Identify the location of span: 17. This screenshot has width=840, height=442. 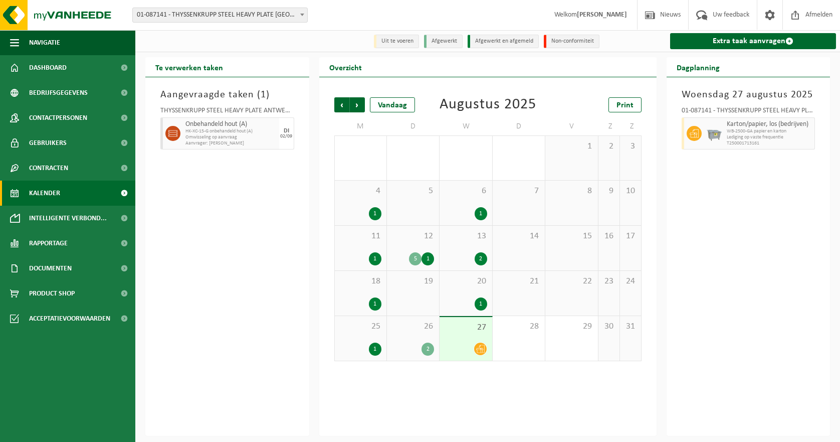
(630, 236).